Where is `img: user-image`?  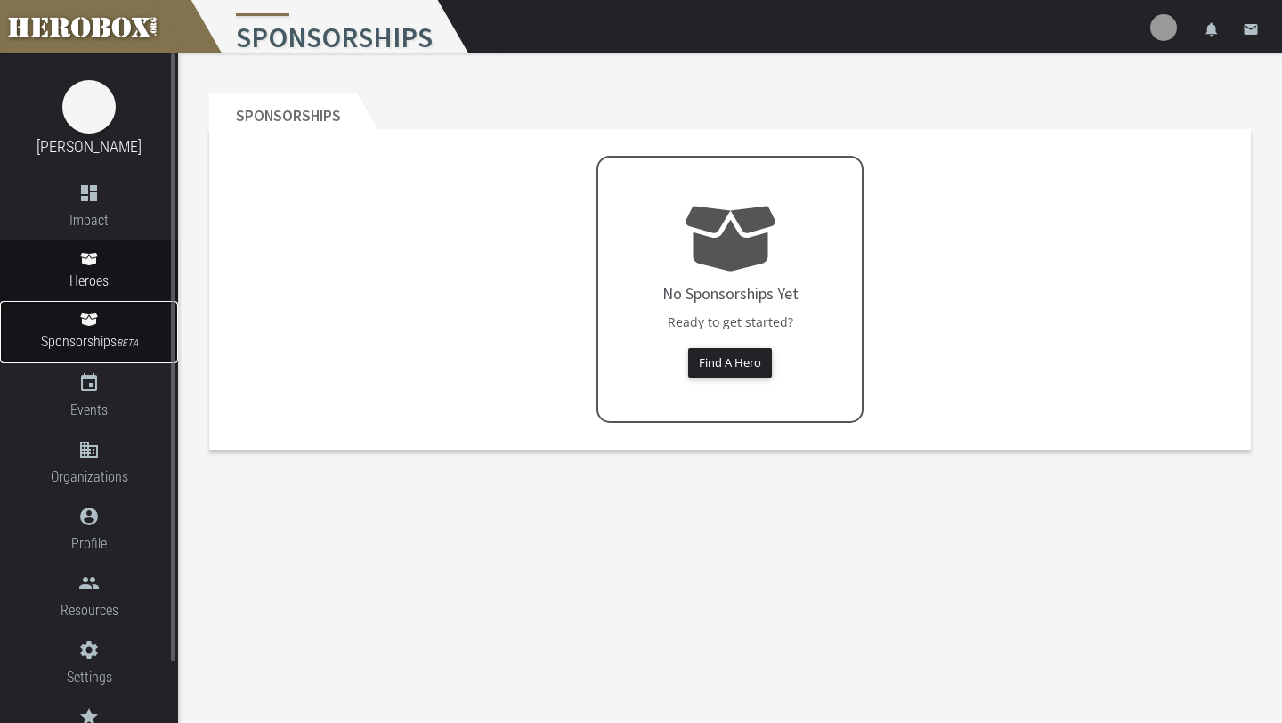 img: user-image is located at coordinates (1163, 28).